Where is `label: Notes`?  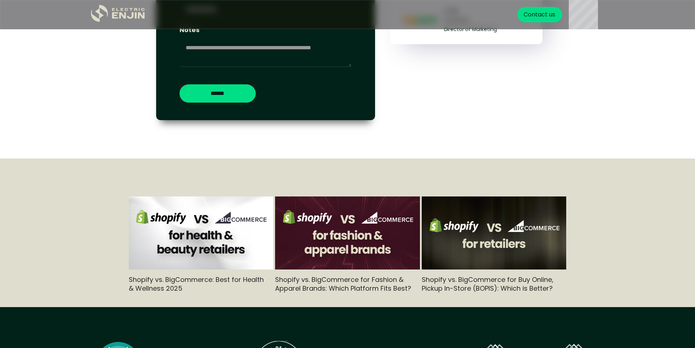
label: Notes is located at coordinates (266, 30).